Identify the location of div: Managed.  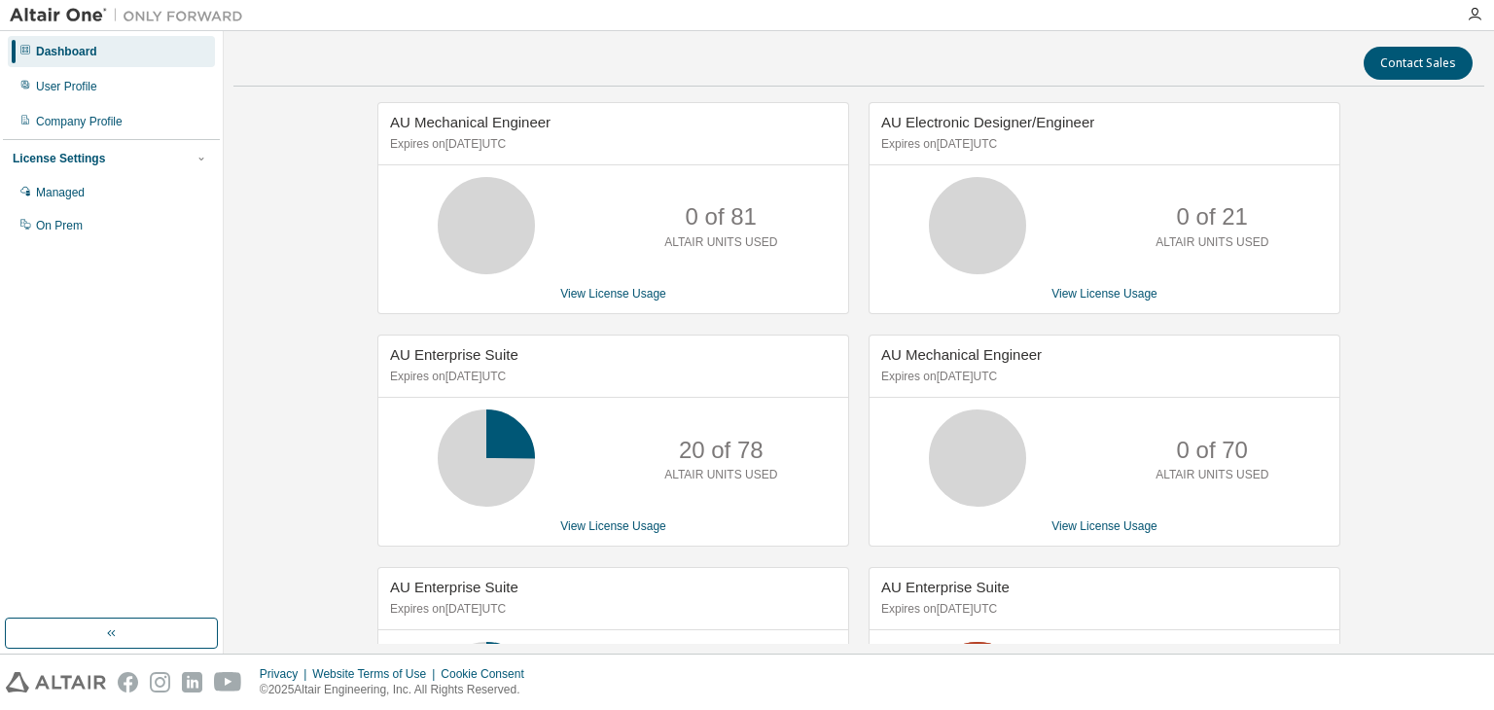
(60, 193).